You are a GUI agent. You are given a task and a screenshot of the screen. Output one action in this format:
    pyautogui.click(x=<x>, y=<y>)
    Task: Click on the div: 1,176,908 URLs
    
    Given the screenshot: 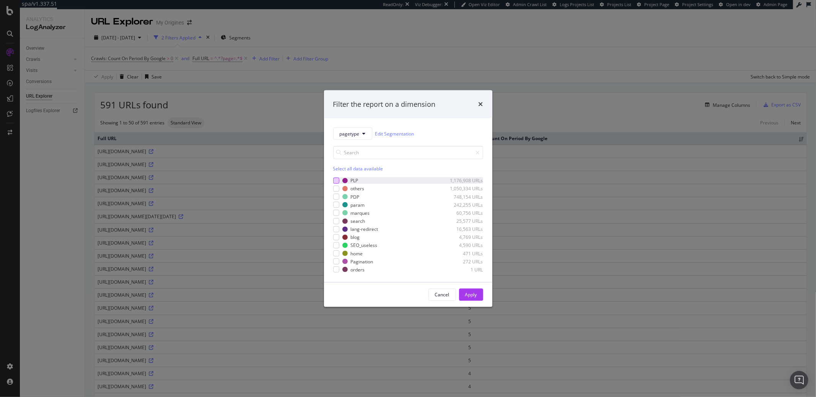 What is the action you would take?
    pyautogui.click(x=464, y=180)
    